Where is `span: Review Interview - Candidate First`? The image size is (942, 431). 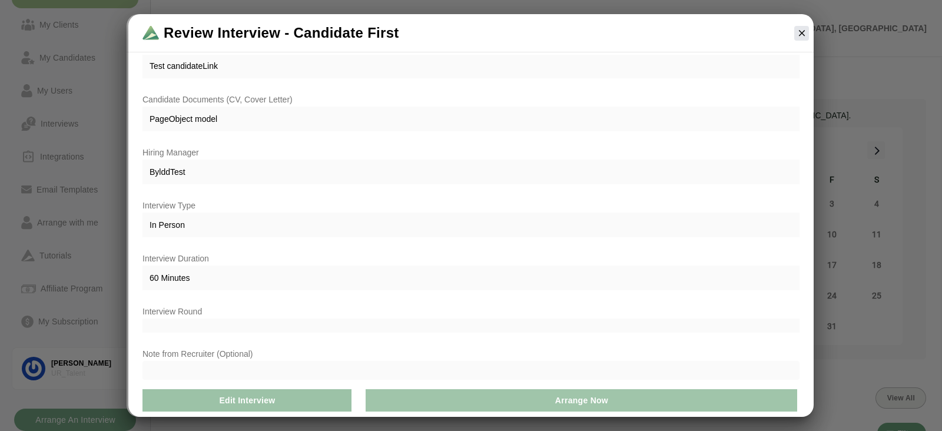 span: Review Interview - Candidate First is located at coordinates (281, 33).